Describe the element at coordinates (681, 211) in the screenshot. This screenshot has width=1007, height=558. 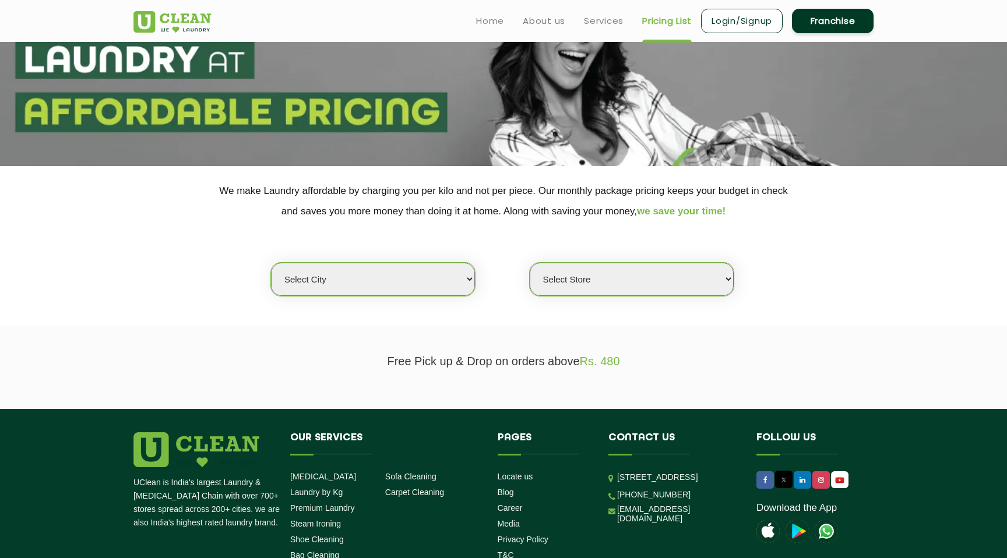
I see `span: we save your time!` at that location.